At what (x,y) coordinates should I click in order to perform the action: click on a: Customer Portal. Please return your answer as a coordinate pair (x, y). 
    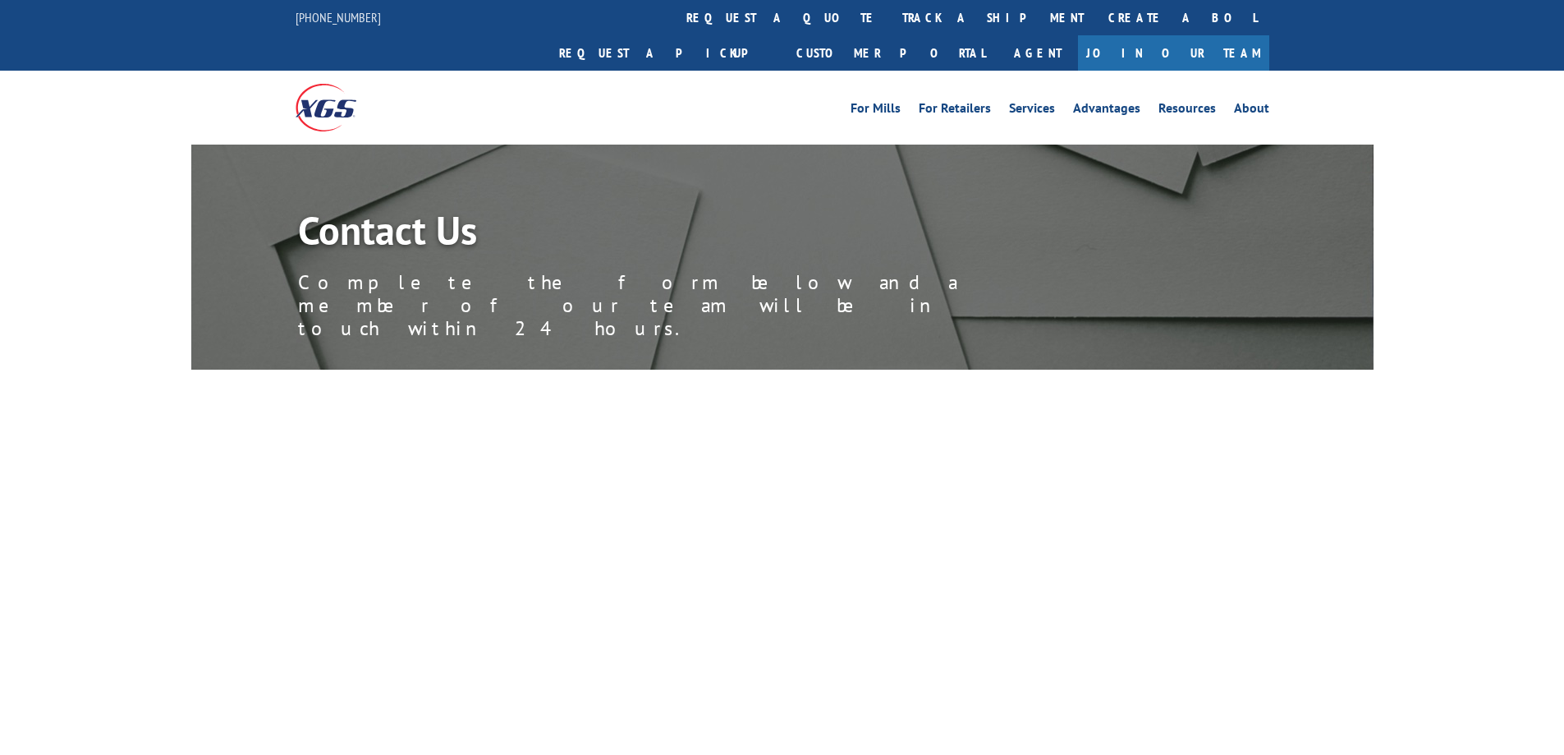
    Looking at the image, I should click on (891, 53).